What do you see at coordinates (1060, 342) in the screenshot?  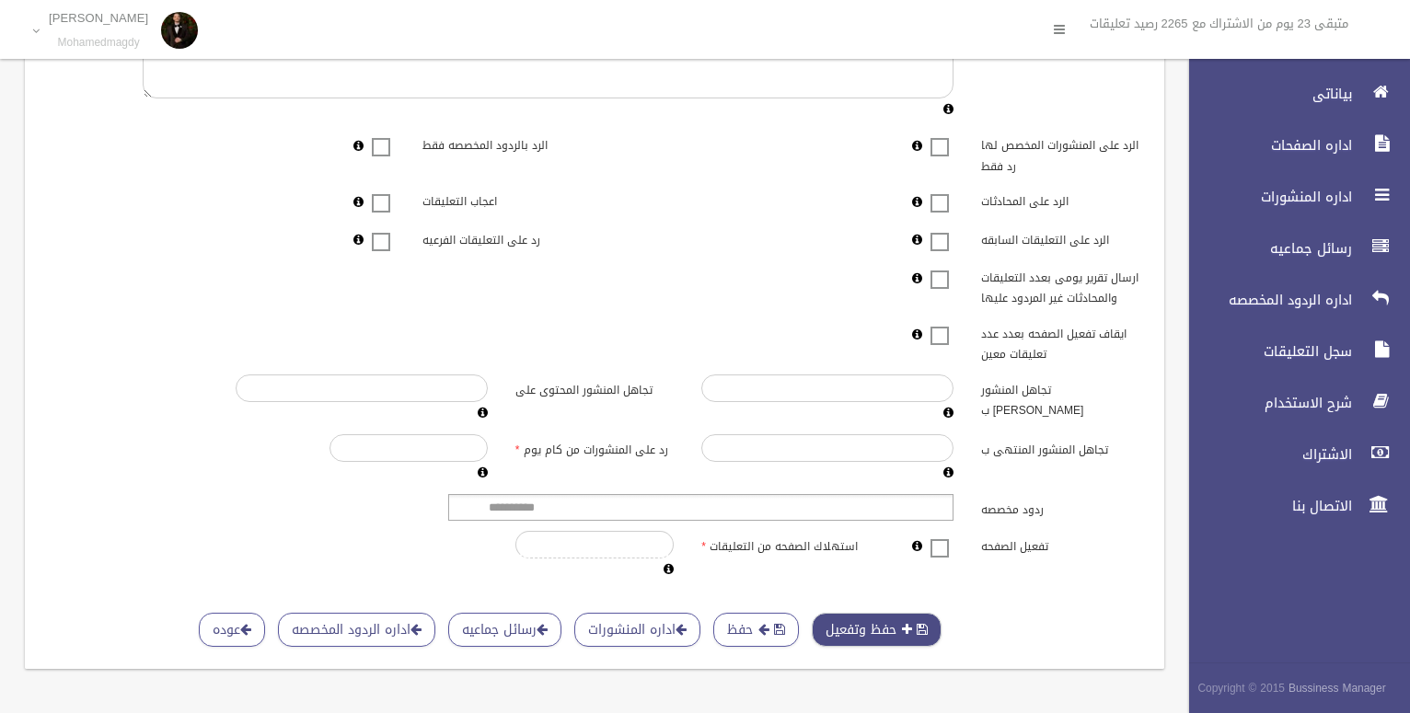 I see `label: ايقاف تفعيل الصفحه بعدد عدد تعليقات معين` at bounding box center [1060, 342].